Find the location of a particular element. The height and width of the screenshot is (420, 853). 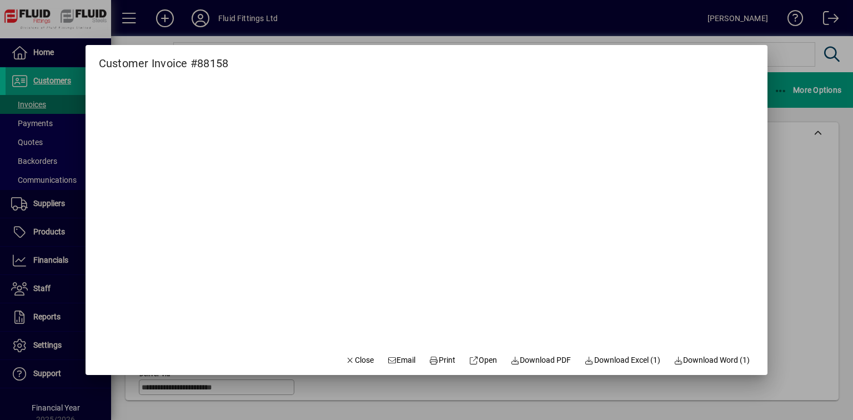

h2: Customer Invoice #88158 is located at coordinates (164, 58).